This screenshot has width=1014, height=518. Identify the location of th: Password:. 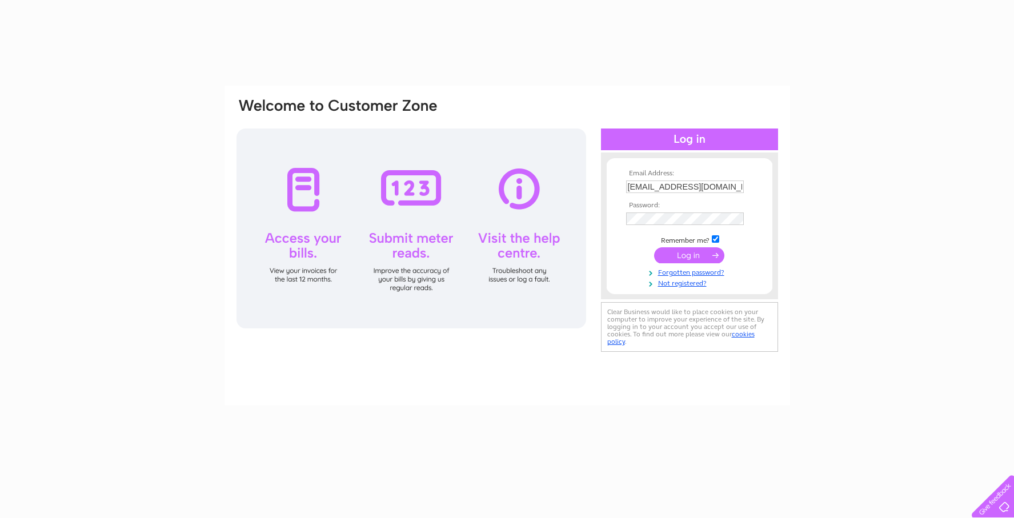
(690, 206).